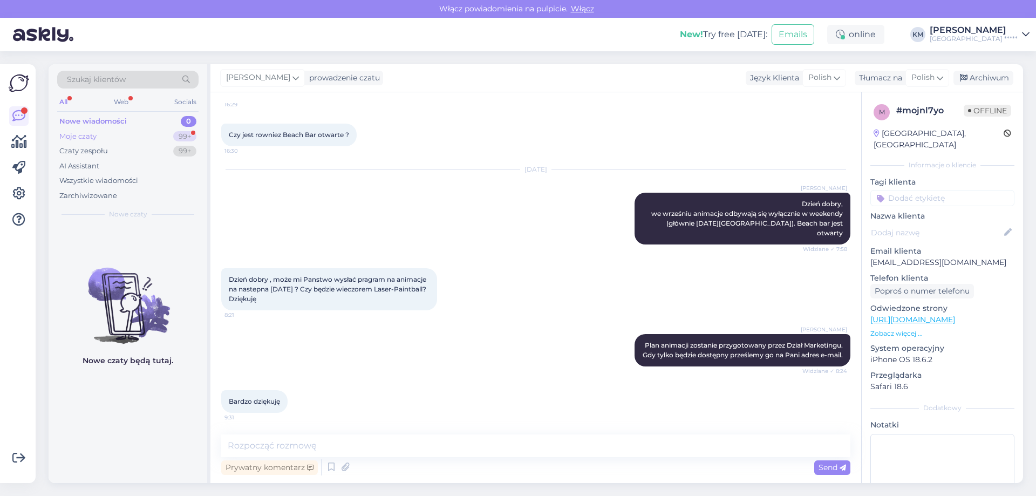  I want to click on p: iPhone OS 18.6.2, so click(942, 359).